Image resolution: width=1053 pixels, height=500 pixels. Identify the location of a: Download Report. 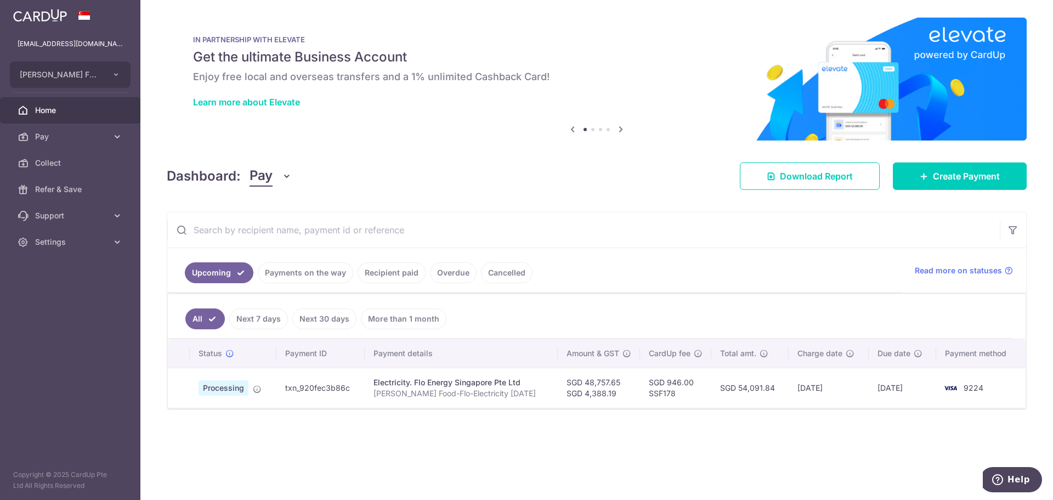
(810, 176).